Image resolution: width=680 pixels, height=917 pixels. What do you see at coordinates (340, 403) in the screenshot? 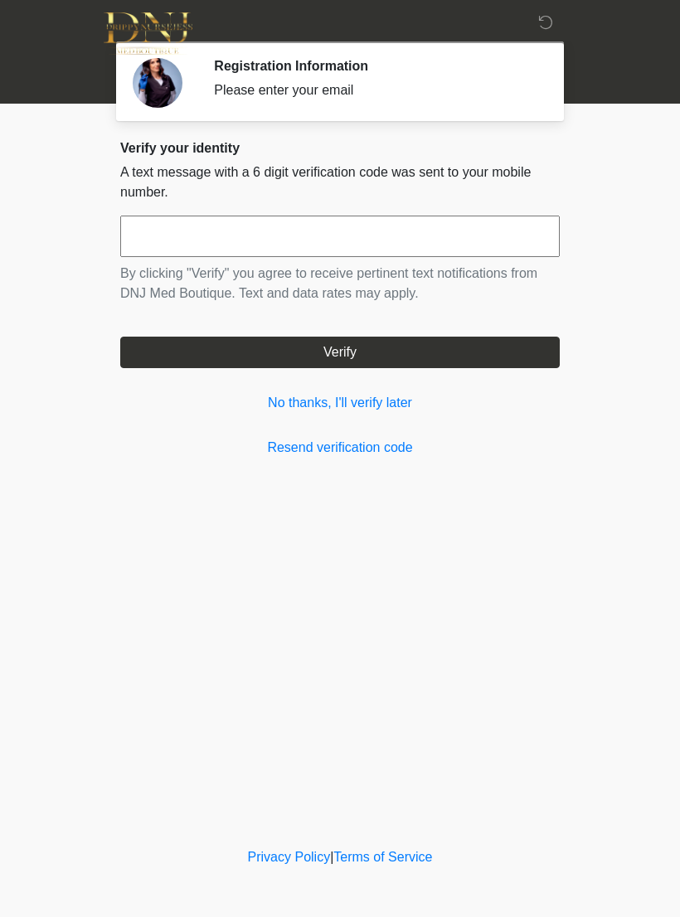
I see `a: No thanks, I'll verify later` at bounding box center [340, 403].